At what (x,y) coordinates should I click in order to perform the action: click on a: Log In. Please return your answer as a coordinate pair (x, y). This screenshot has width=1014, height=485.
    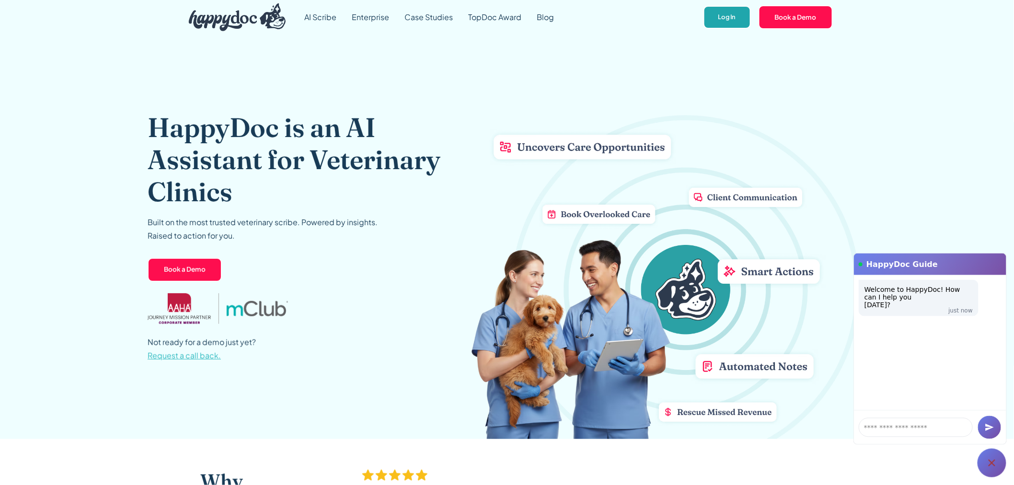
    Looking at the image, I should click on (727, 17).